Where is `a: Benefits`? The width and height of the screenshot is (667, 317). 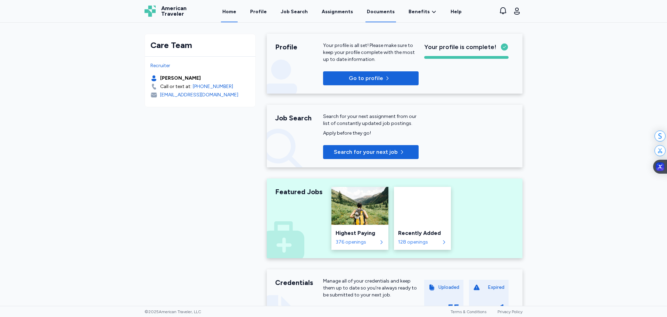 a: Benefits is located at coordinates (423, 12).